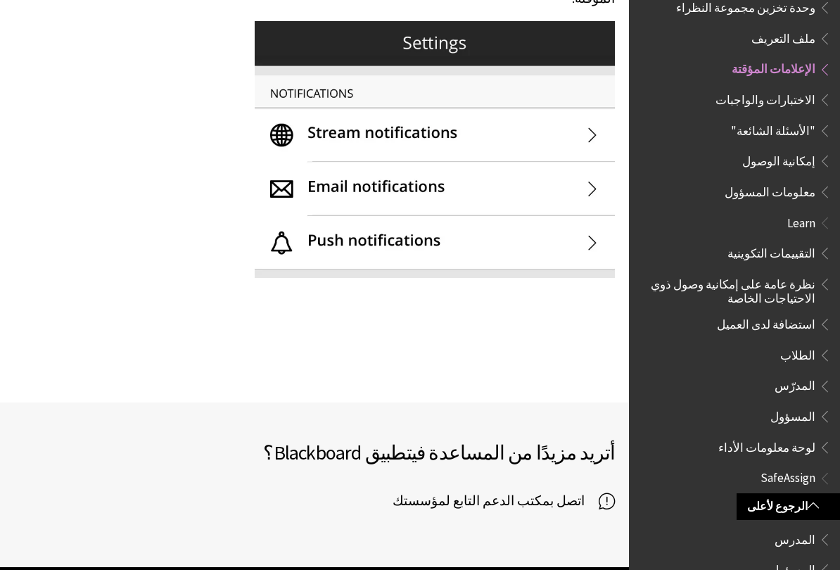 The width and height of the screenshot is (840, 570). I want to click on img: notifications_settings, so click(435, 149).